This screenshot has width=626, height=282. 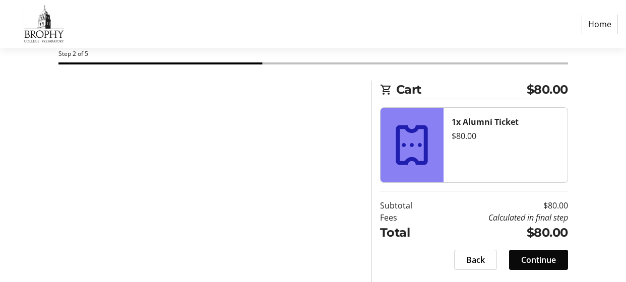 What do you see at coordinates (313, 54) in the screenshot?
I see `div: Step 2 of 5` at bounding box center [313, 54].